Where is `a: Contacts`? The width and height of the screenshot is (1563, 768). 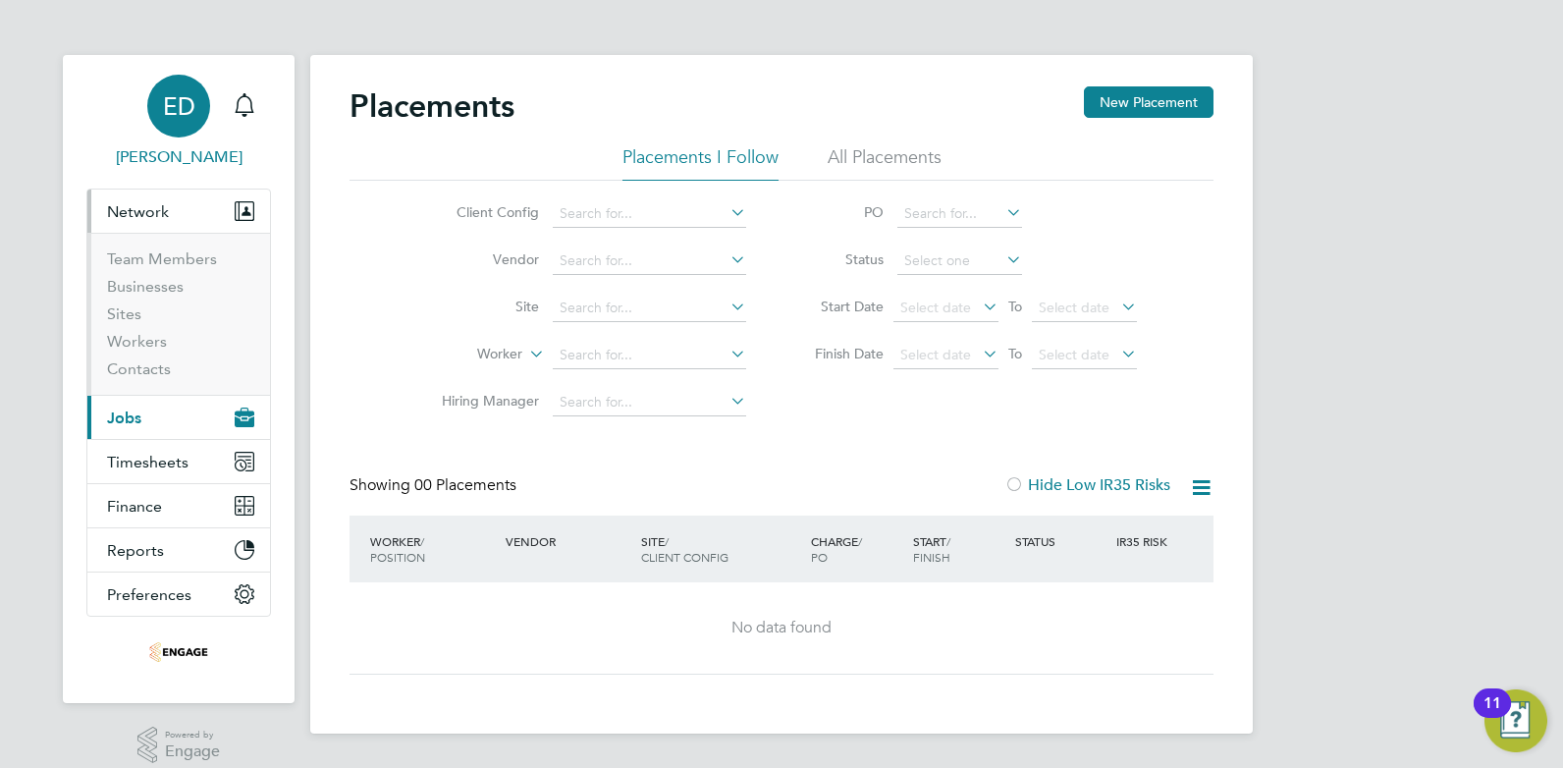 a: Contacts is located at coordinates (138, 368).